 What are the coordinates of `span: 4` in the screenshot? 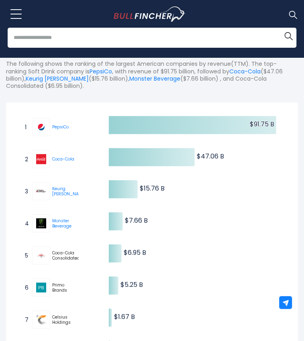 It's located at (25, 224).